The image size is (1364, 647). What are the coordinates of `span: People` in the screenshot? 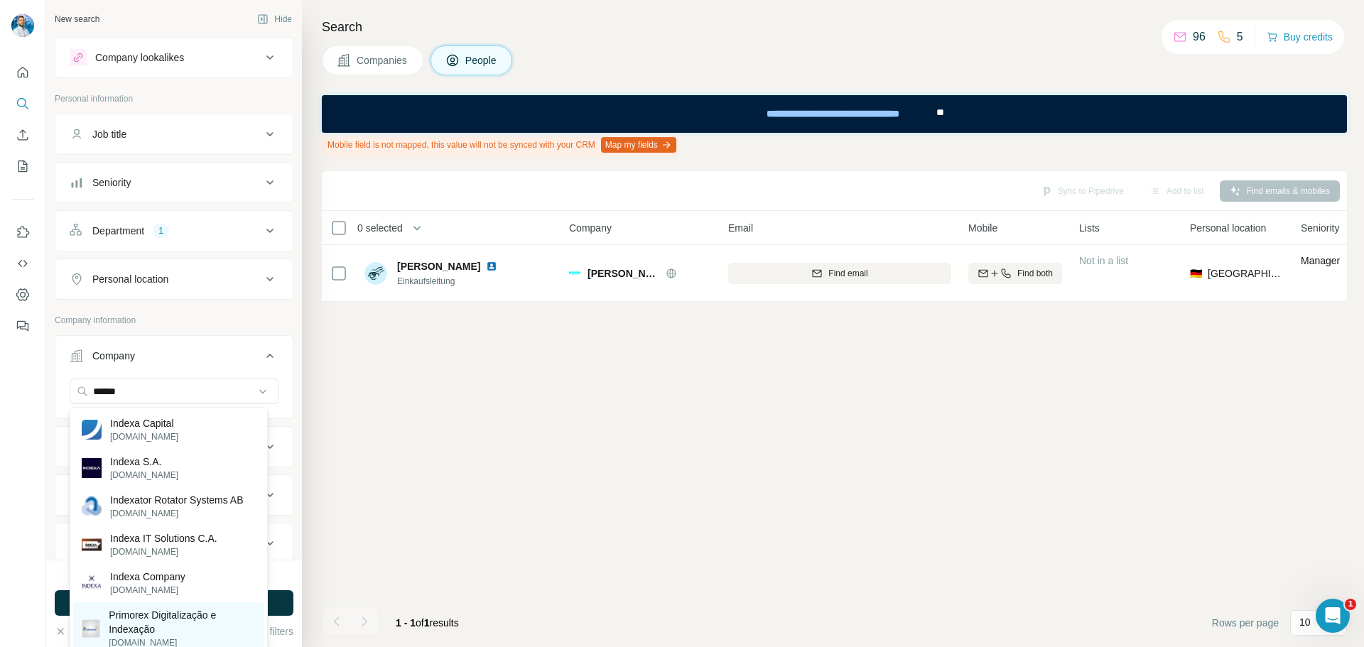 It's located at (482, 60).